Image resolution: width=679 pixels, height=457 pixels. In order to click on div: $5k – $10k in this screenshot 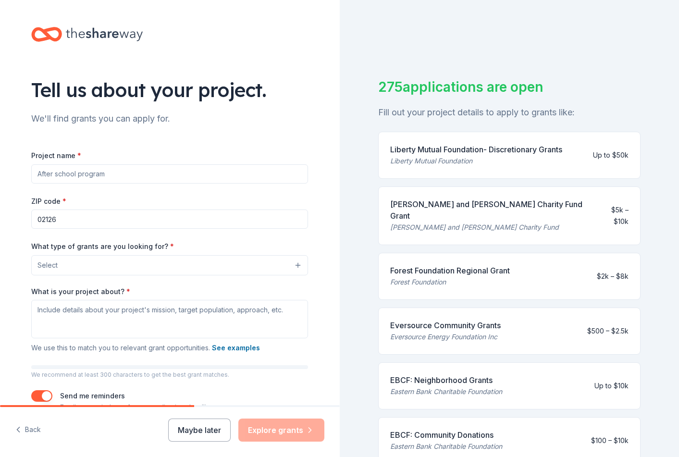, I will do `click(613, 216)`.